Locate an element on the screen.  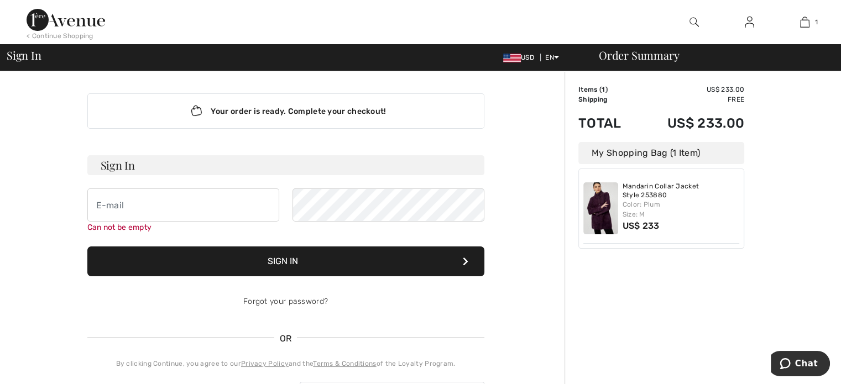
span: US$ 233 is located at coordinates (641, 226).